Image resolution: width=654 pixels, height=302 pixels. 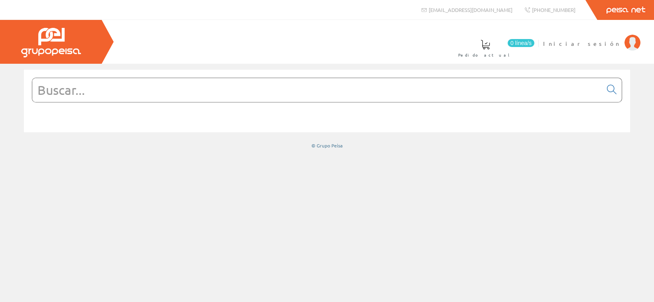 I want to click on img: Grupo Peisa, so click(x=51, y=43).